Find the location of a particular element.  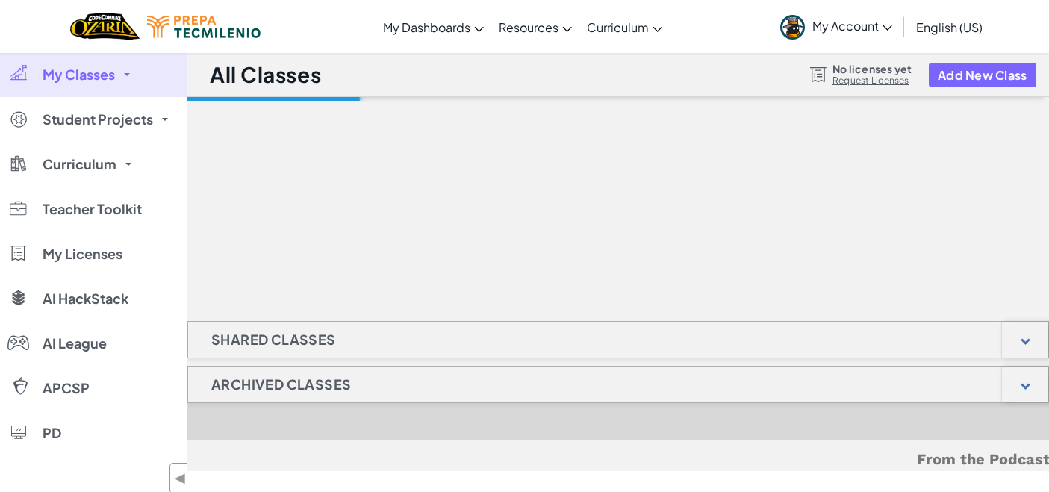

span: AI HackStack is located at coordinates (85, 299).